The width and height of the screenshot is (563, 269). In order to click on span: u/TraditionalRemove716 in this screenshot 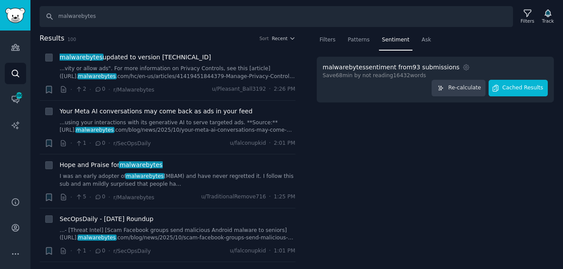, I will do `click(233, 197)`.